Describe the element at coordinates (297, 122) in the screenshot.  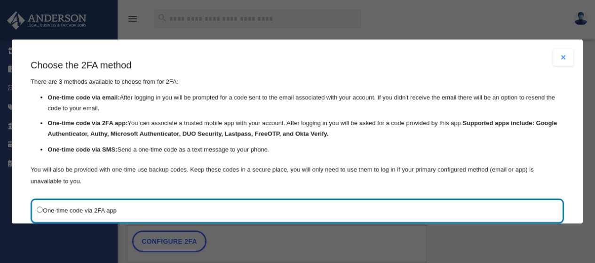
I see `div: There are 3 methods available to choose from for 2FA:` at that location.